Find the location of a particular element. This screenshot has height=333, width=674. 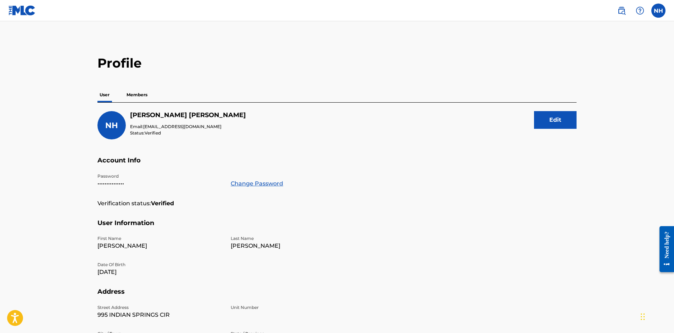

p: Members is located at coordinates (137, 95).